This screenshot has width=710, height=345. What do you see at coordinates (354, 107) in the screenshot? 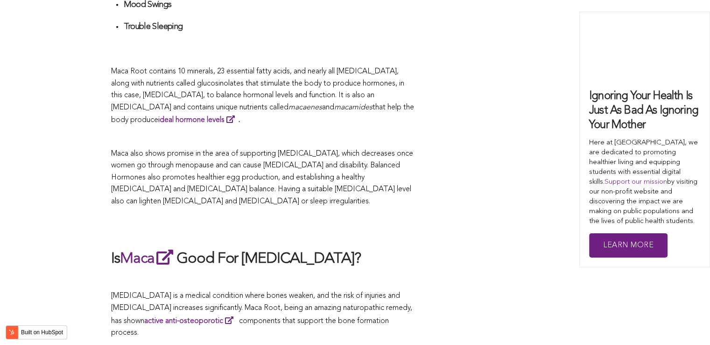
I see `span: macamides` at bounding box center [354, 107].